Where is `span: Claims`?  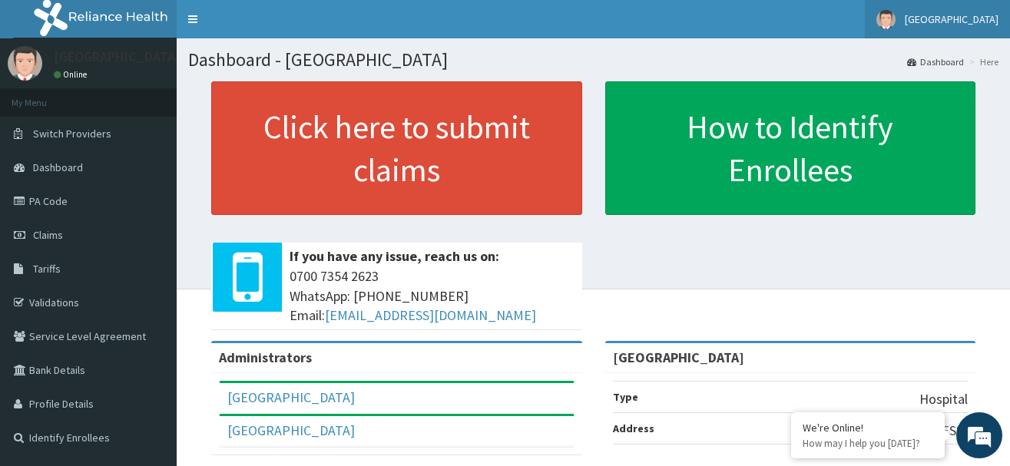 span: Claims is located at coordinates (48, 235).